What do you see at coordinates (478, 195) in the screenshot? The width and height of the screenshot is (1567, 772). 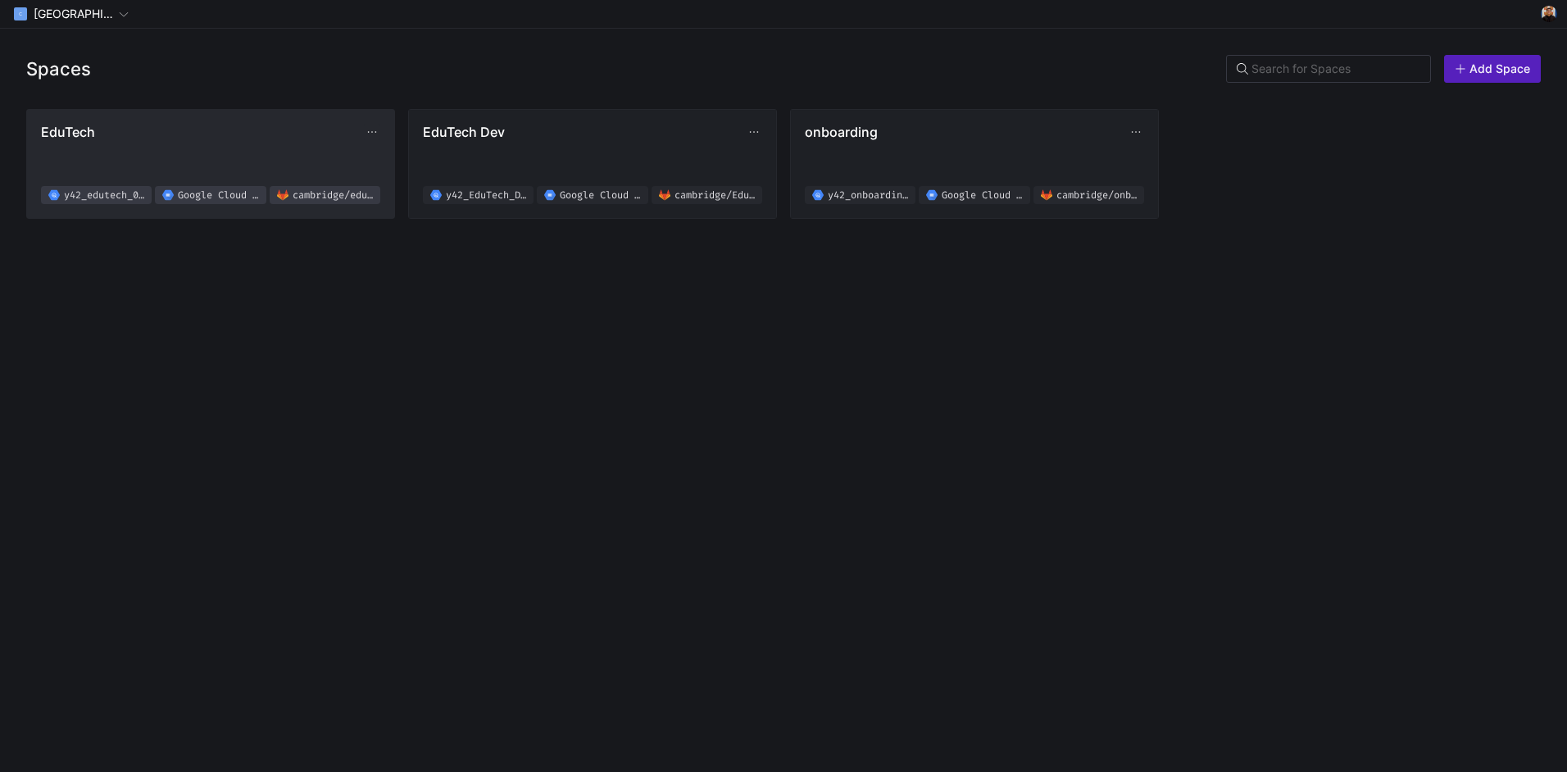 I see `a: y42_EduTech_Dev_89ca761bca3e42ff8406d0961e85785d_c4ddbefb` at bounding box center [478, 195].